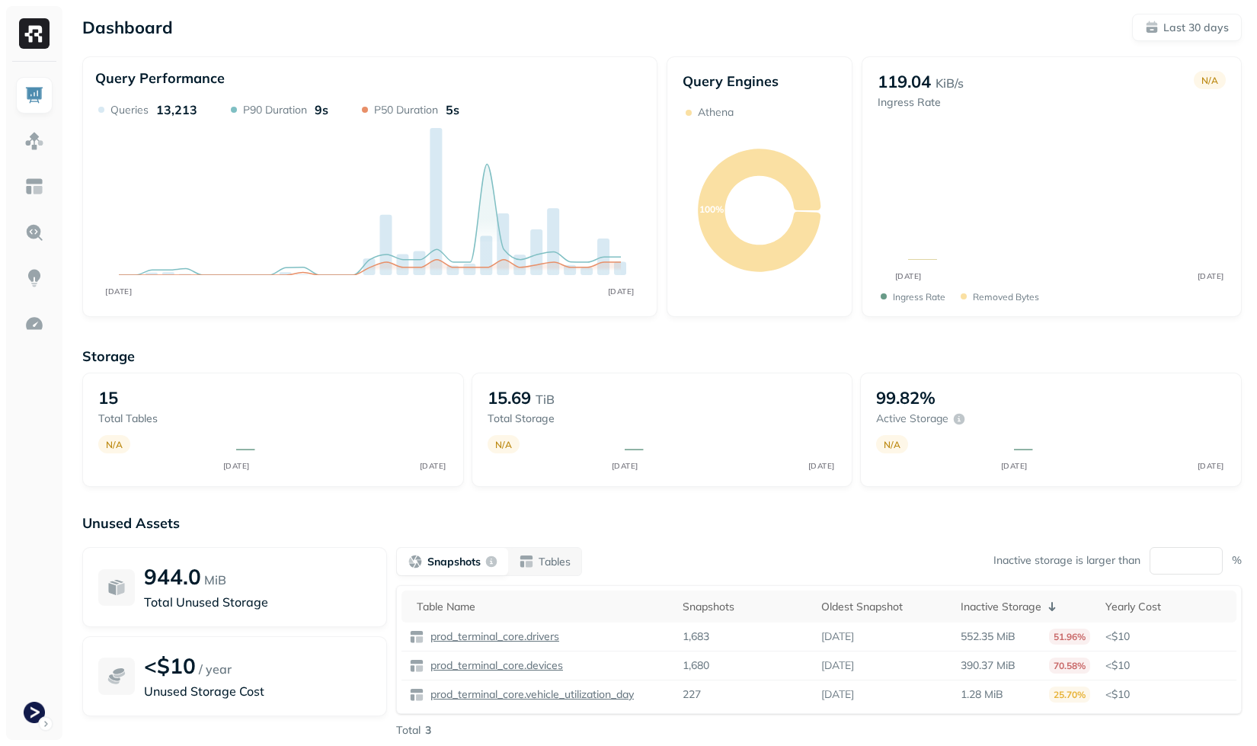  What do you see at coordinates (988, 665) in the screenshot?
I see `p: 390.37 MiB` at bounding box center [988, 665].